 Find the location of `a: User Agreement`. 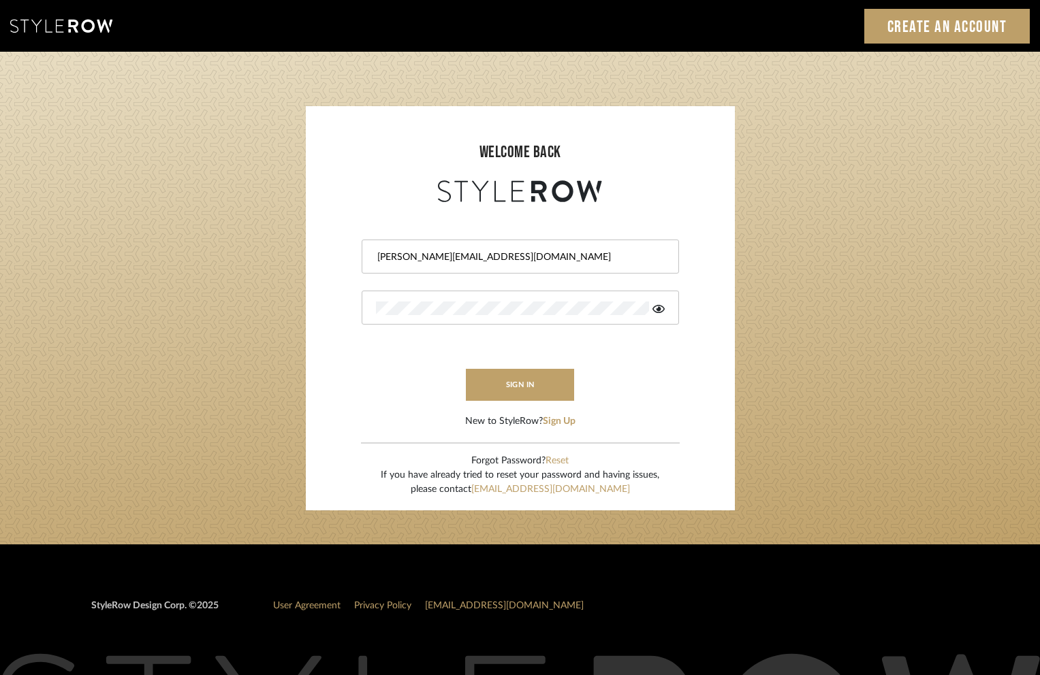

a: User Agreement is located at coordinates (306, 606).